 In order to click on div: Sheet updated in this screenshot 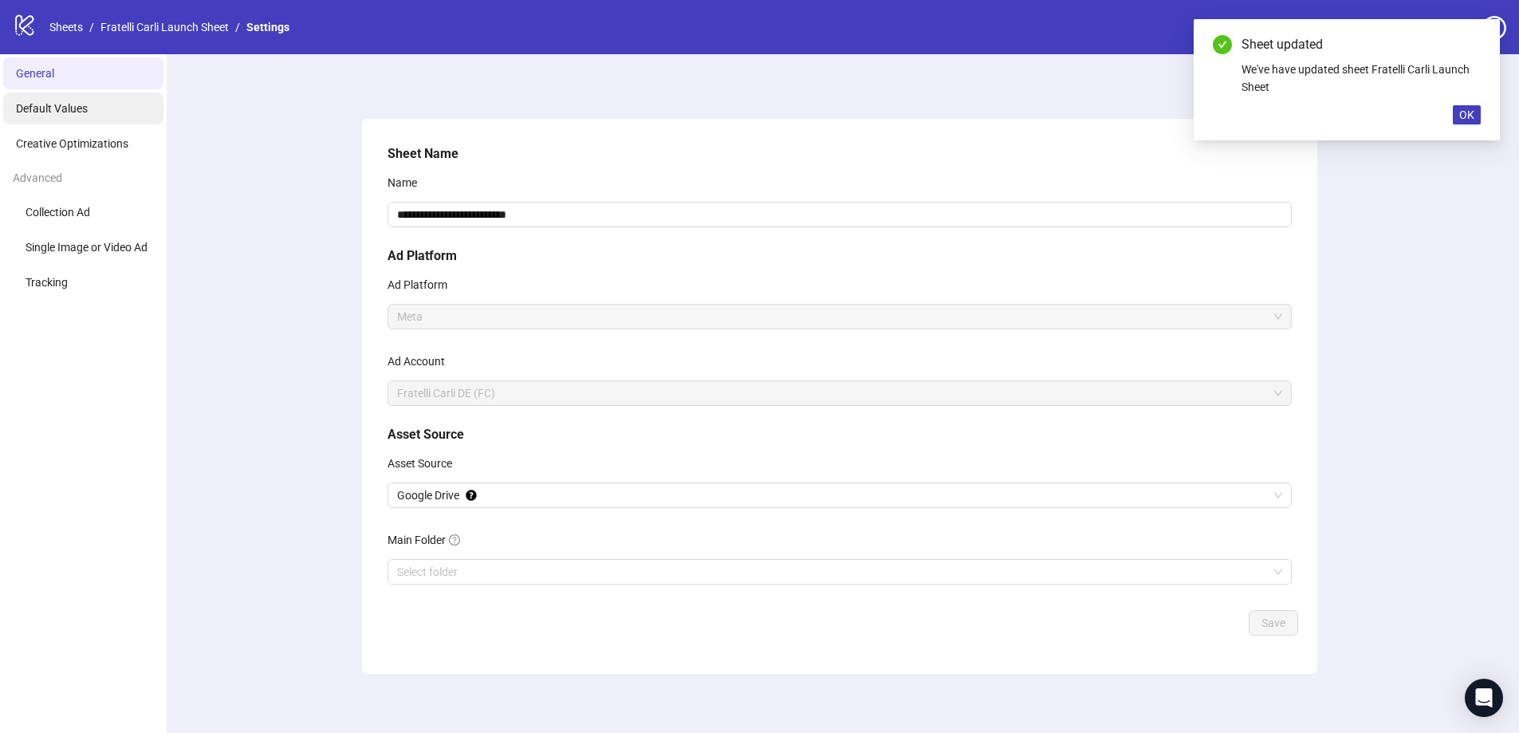, I will do `click(1361, 45)`.